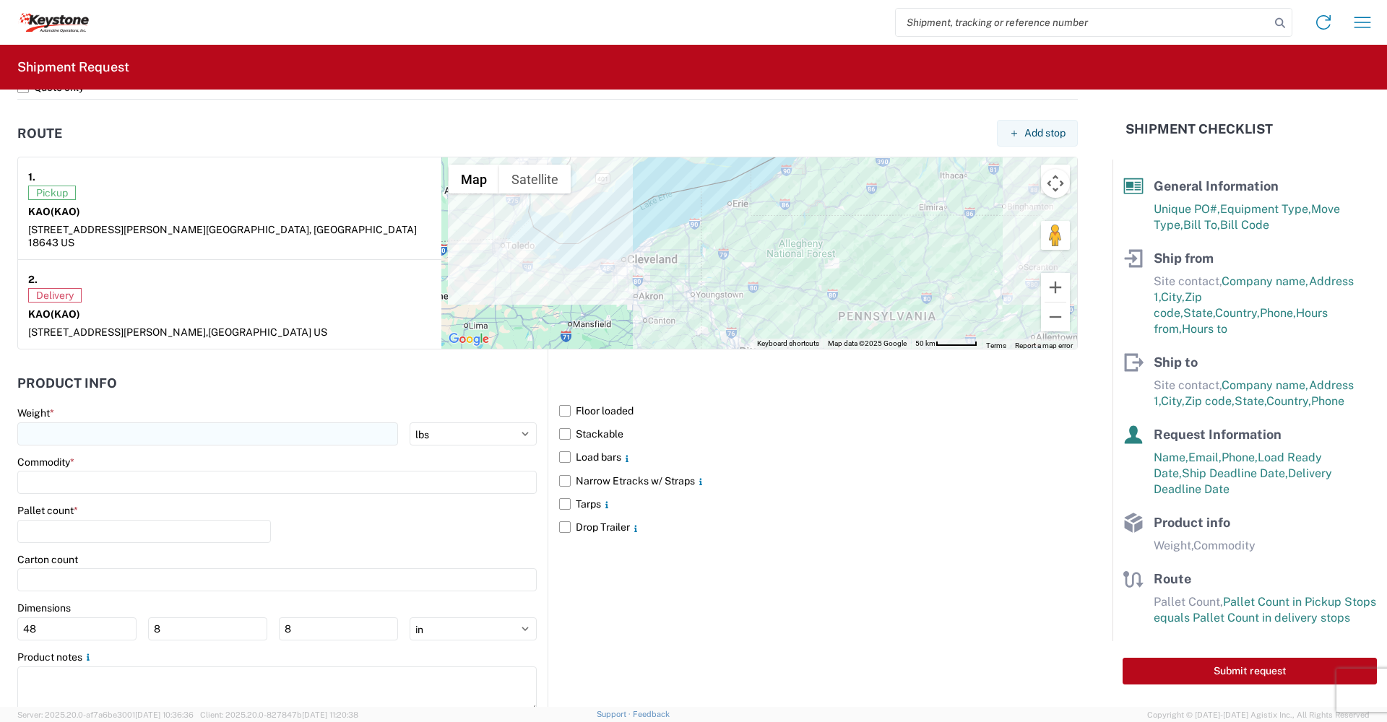 This screenshot has height=722, width=1387. What do you see at coordinates (474, 179) in the screenshot?
I see `button: Show street map` at bounding box center [474, 179].